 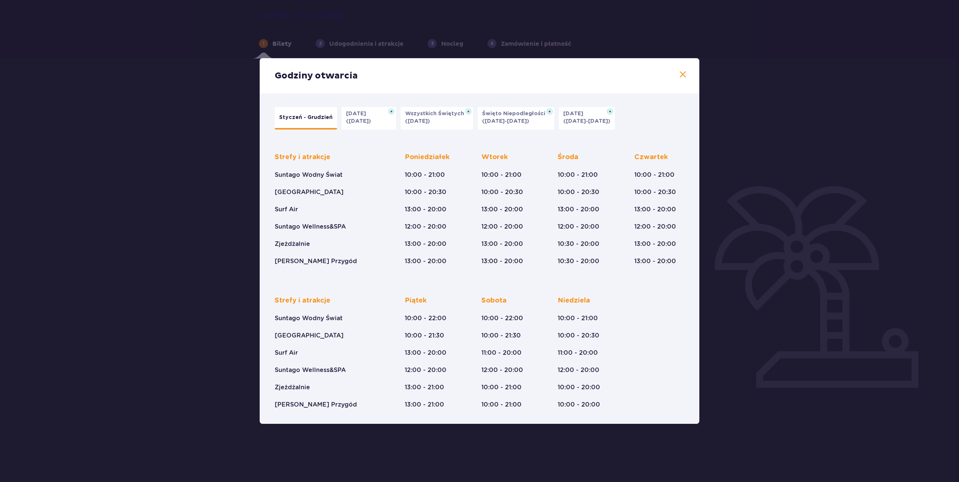 What do you see at coordinates (308, 175) in the screenshot?
I see `p: Suntago Wodny Świat` at bounding box center [308, 175].